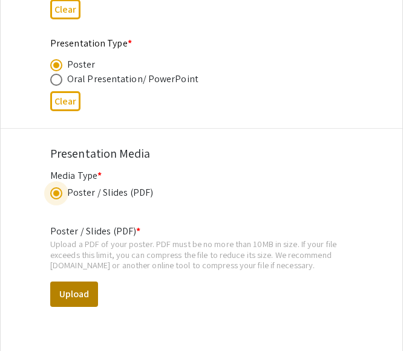 The width and height of the screenshot is (403, 351). What do you see at coordinates (76, 175) in the screenshot?
I see `mat-label: Media Type` at bounding box center [76, 175].